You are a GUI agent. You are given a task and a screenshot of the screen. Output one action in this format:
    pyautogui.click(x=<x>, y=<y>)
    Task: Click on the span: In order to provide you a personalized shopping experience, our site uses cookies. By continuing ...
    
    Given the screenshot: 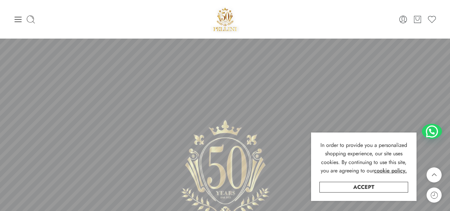 What is the action you would take?
    pyautogui.click(x=364, y=158)
    